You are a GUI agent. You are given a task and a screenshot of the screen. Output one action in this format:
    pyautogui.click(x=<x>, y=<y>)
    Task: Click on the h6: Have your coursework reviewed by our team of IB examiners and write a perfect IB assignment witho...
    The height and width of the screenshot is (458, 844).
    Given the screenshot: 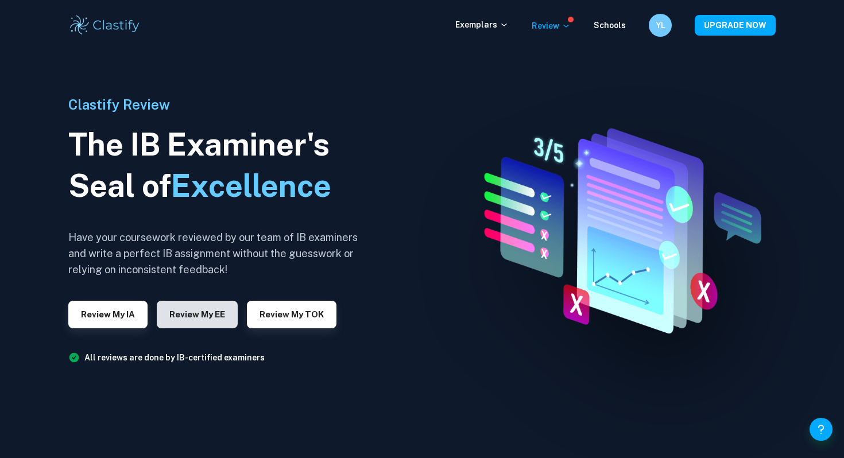 What is the action you would take?
    pyautogui.click(x=218, y=254)
    